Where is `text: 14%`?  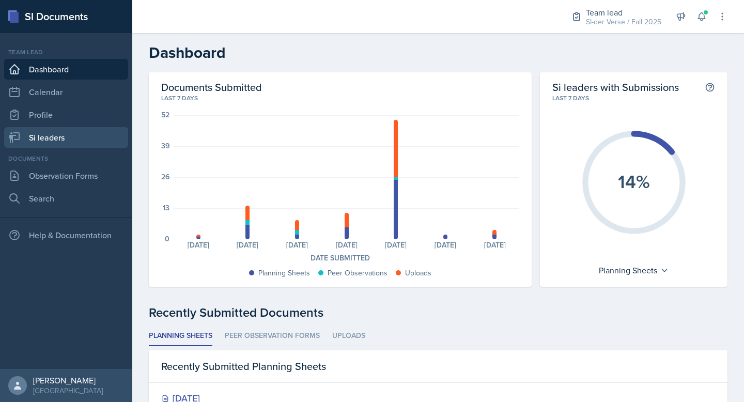 text: 14% is located at coordinates (634, 181).